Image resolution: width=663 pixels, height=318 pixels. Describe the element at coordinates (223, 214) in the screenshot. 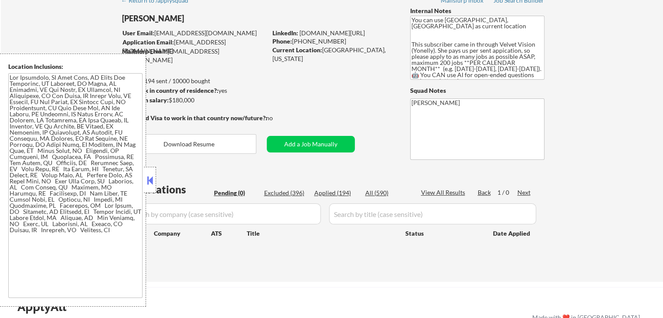

I see `input: Search by company (case sensitive)` at that location.